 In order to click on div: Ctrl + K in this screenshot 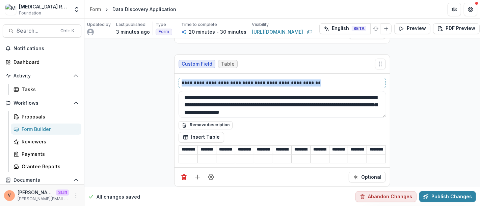, I will do `click(67, 31)`.